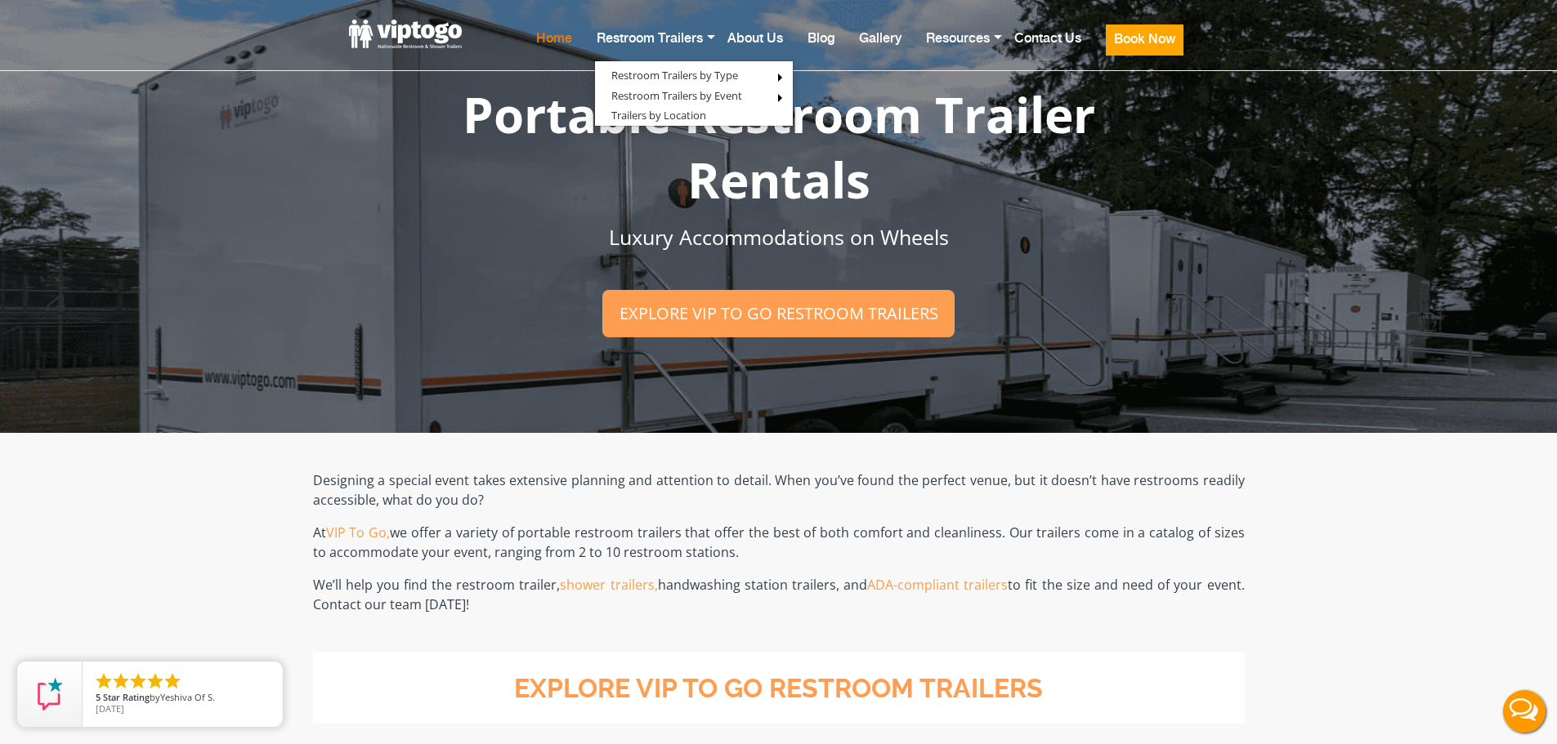 Image resolution: width=1557 pixels, height=744 pixels. What do you see at coordinates (779, 490) in the screenshot?
I see `p: Designing a special event takes extensive planning and attention to detail. When you’ve found the...` at bounding box center [779, 490].